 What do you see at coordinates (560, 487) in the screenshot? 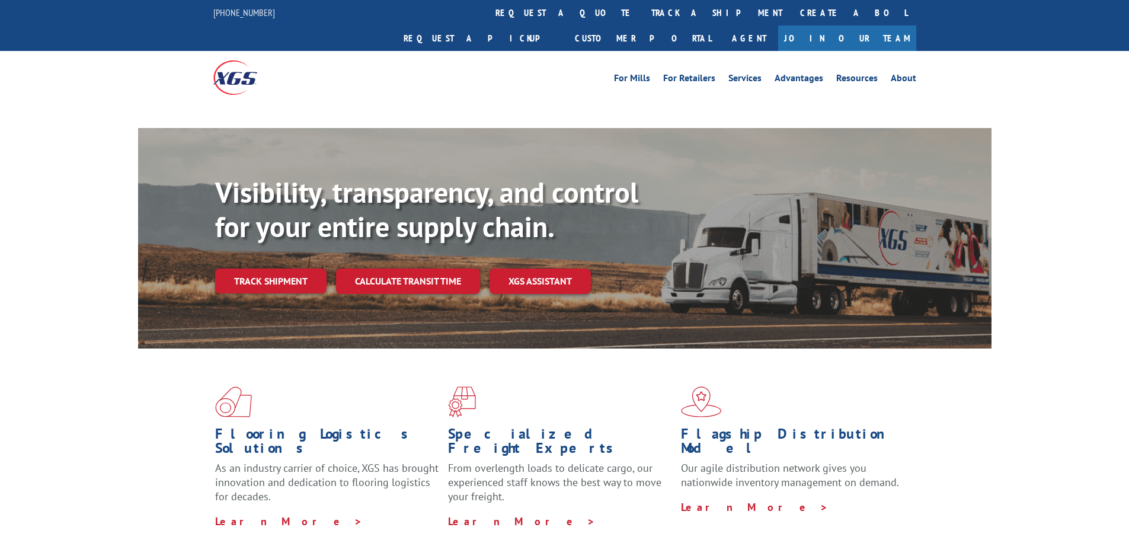
I see `p: From overlength loads to delicate cargo, our experienced staff knows the best way to move your fr...` at bounding box center [560, 487].